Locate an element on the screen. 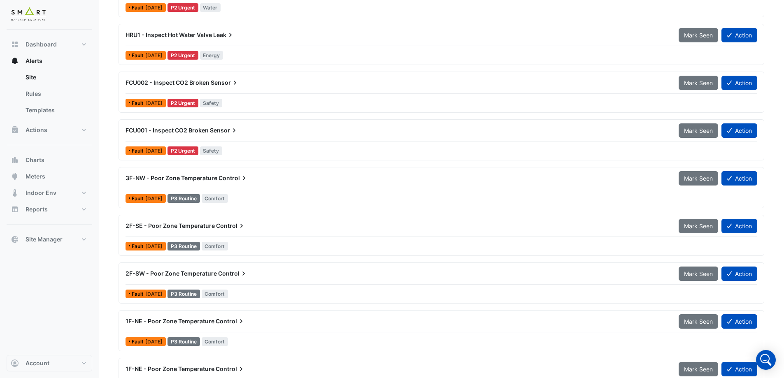  a: Site is located at coordinates (56, 77).